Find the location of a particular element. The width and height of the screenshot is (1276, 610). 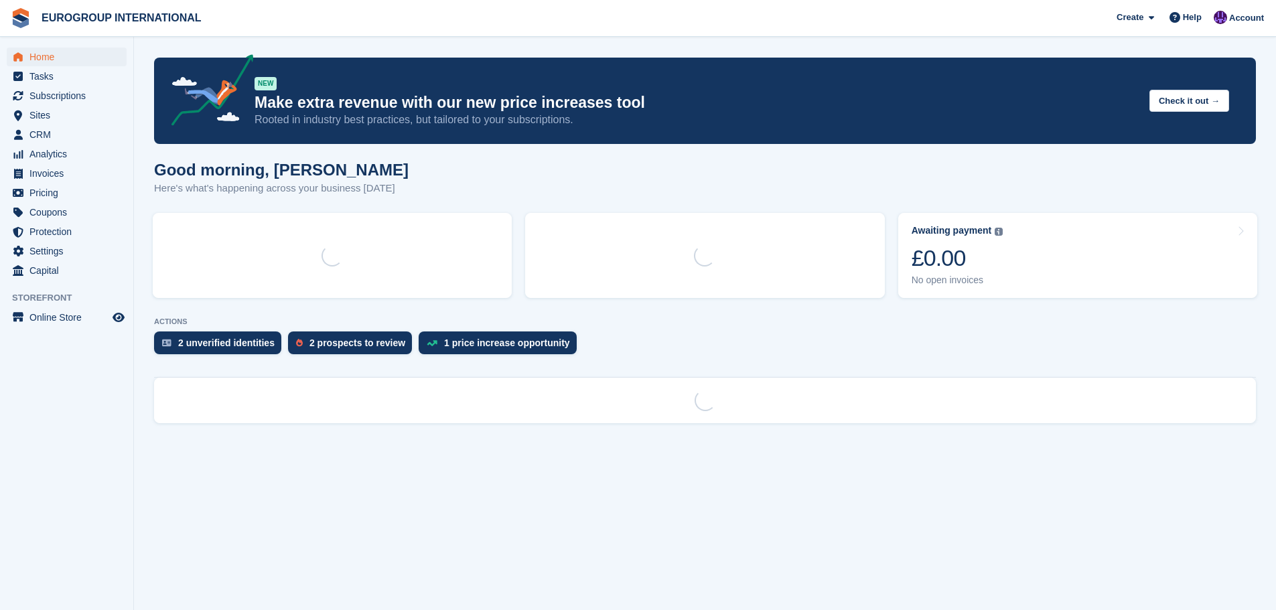

img: verify_identity-adf6edd0f0f0b5bbfe63781bf79b02c33cf7c696d77639b501bdc392416b5a36.svg is located at coordinates (167, 343).